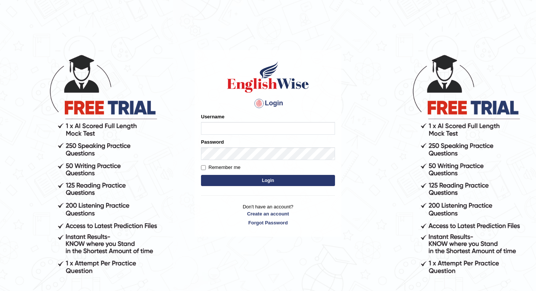 The height and width of the screenshot is (291, 536). I want to click on label: Password, so click(212, 142).